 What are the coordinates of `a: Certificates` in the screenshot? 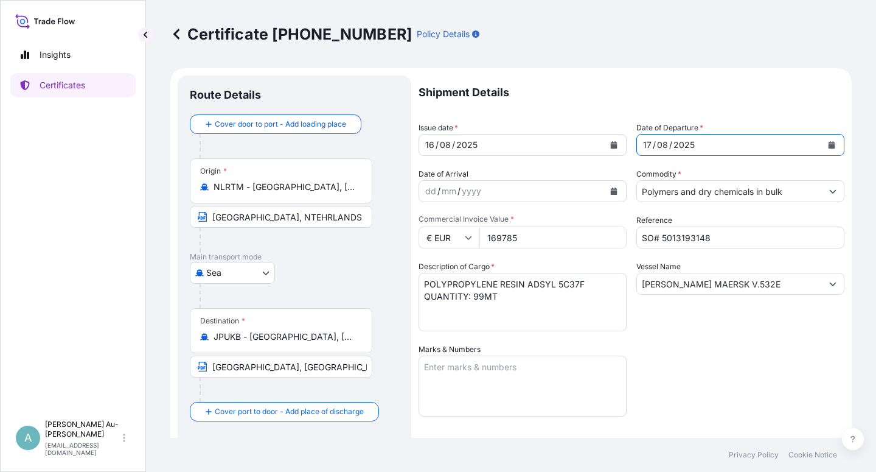 It's located at (73, 85).